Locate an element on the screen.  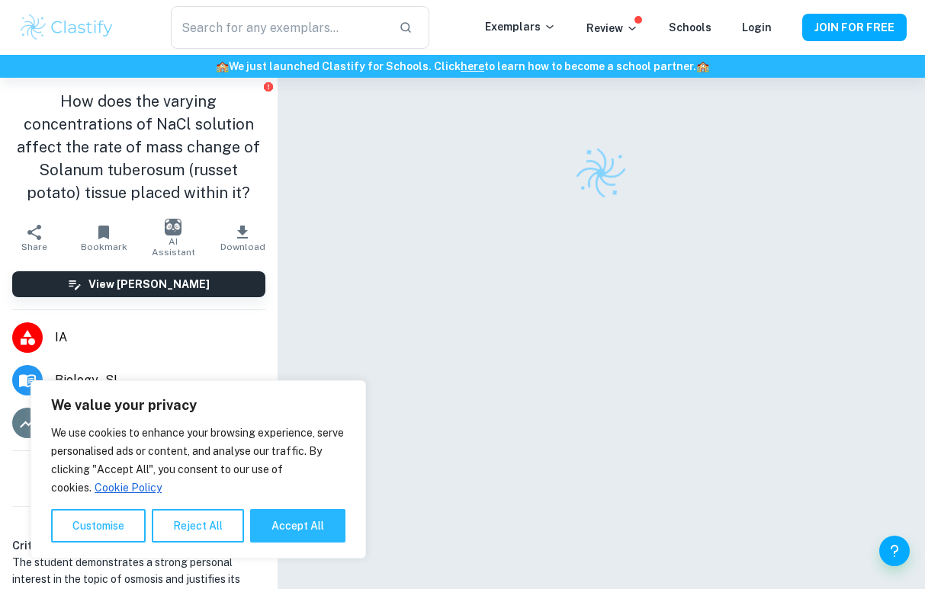
span: Biology - SL is located at coordinates (160, 380).